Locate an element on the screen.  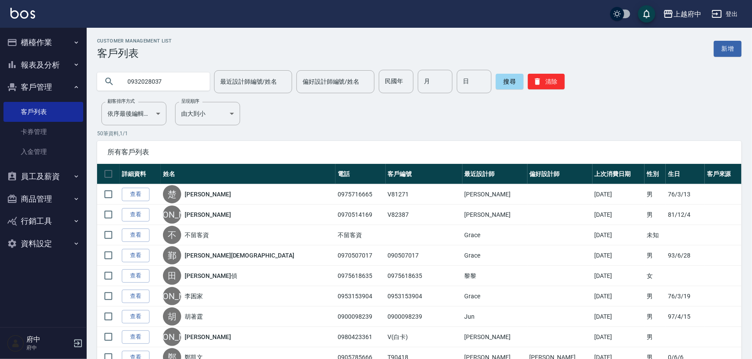
button: 員工及薪資 is located at coordinates (43, 176).